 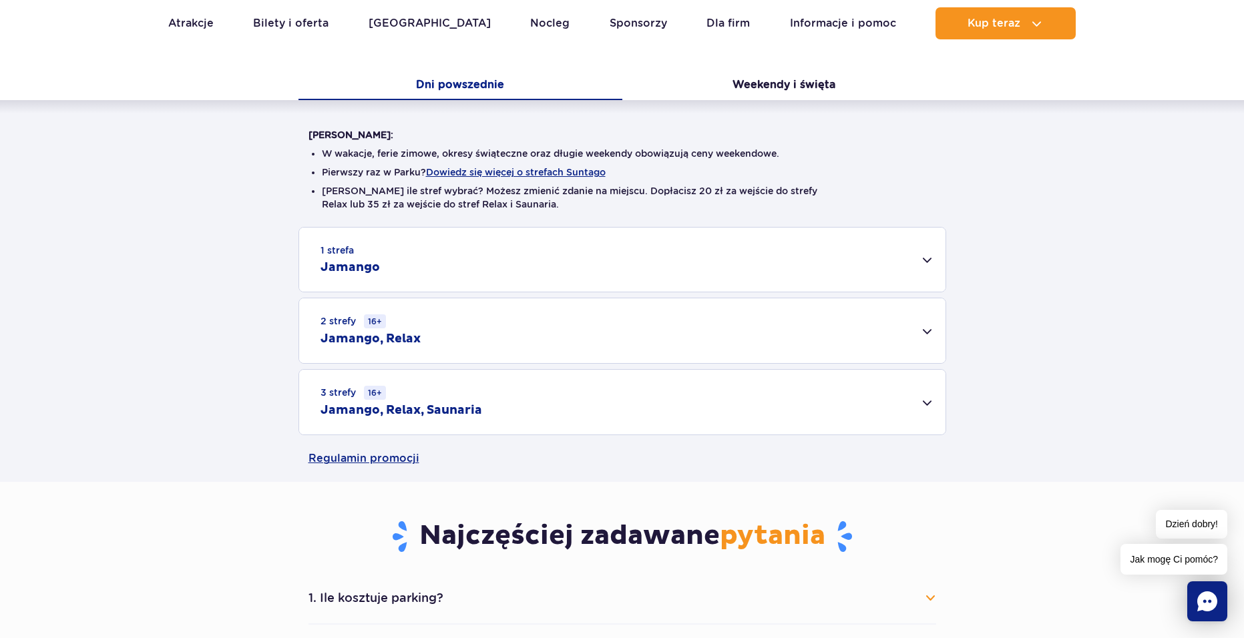 I want to click on div: Chat, so click(x=1207, y=602).